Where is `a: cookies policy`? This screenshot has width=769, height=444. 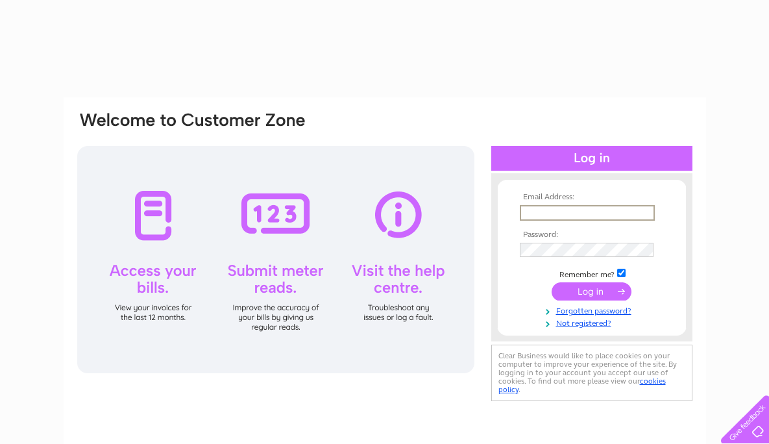
a: cookies policy is located at coordinates (582, 385).